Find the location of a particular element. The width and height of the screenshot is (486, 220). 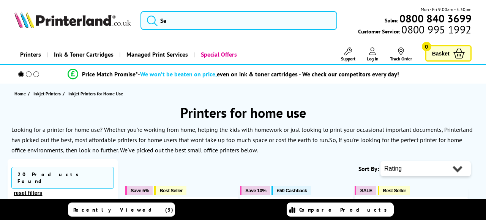

span: Basket is located at coordinates (441, 53).